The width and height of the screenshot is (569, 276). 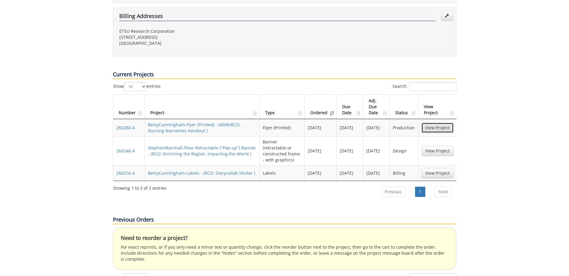 I want to click on td: Billing, so click(x=404, y=173).